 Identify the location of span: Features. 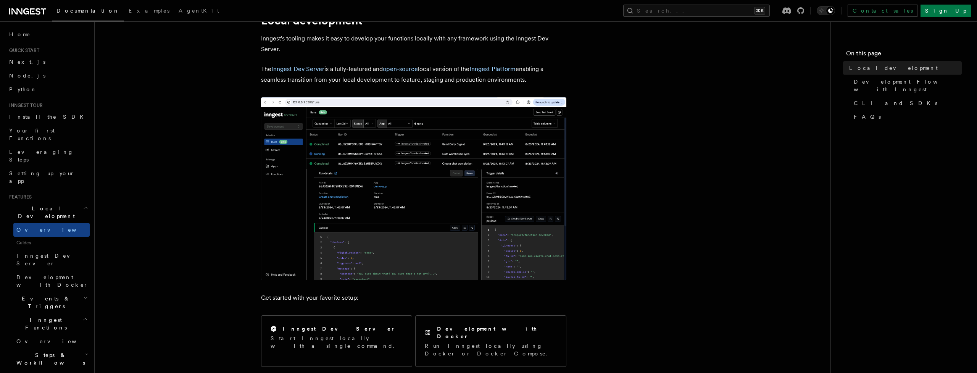
(19, 197).